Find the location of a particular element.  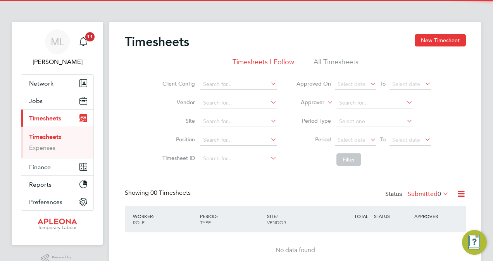

button: Filter is located at coordinates (349, 160).